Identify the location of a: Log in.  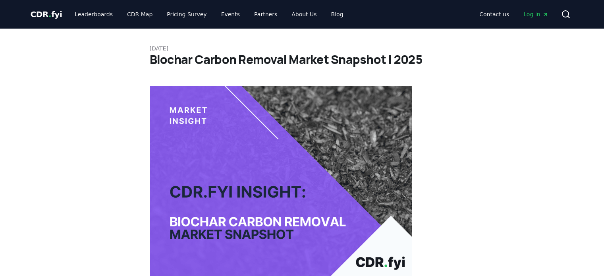
(536, 14).